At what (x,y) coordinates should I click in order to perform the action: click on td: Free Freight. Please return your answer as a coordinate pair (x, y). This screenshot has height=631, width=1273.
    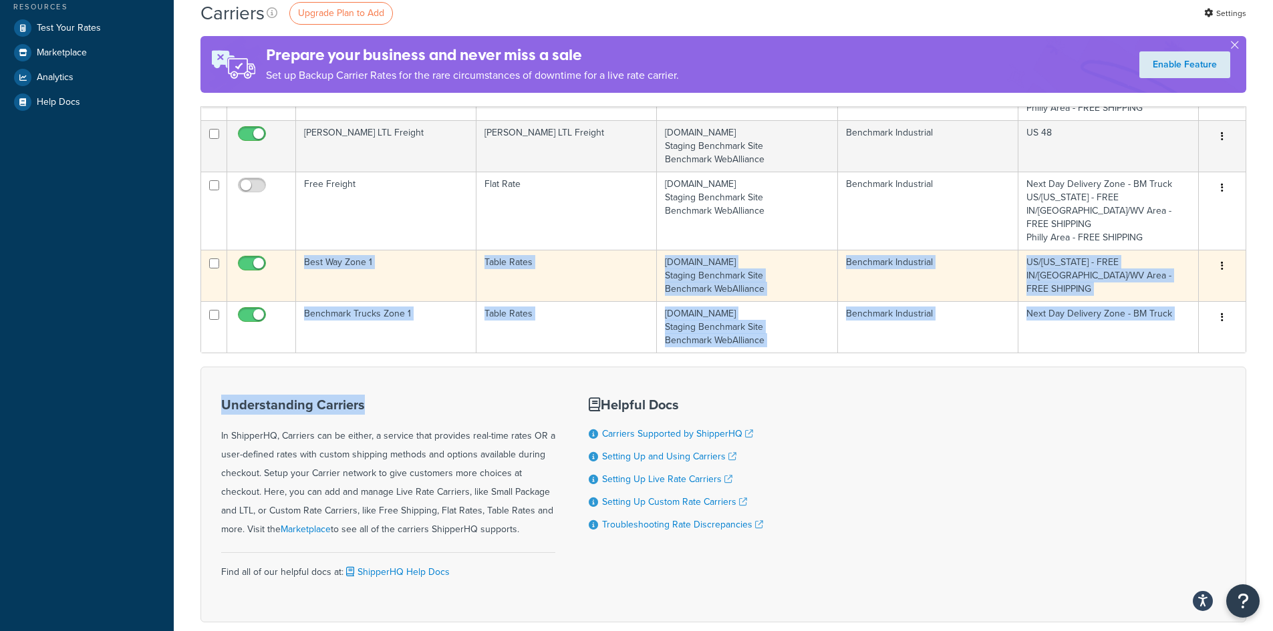
    Looking at the image, I should click on (386, 210).